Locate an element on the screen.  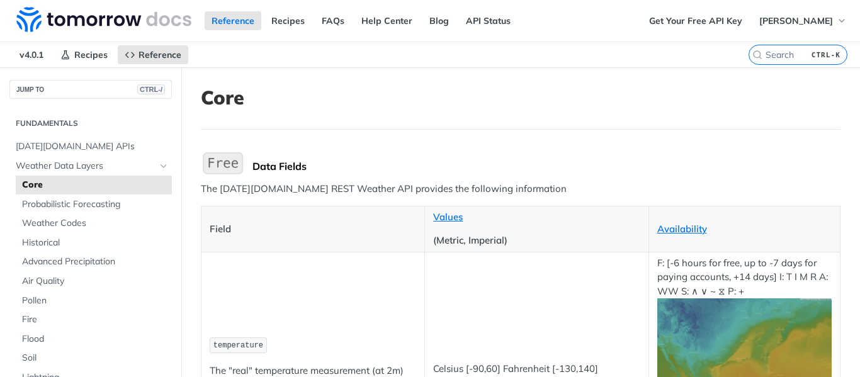
a: API Status is located at coordinates (488, 21).